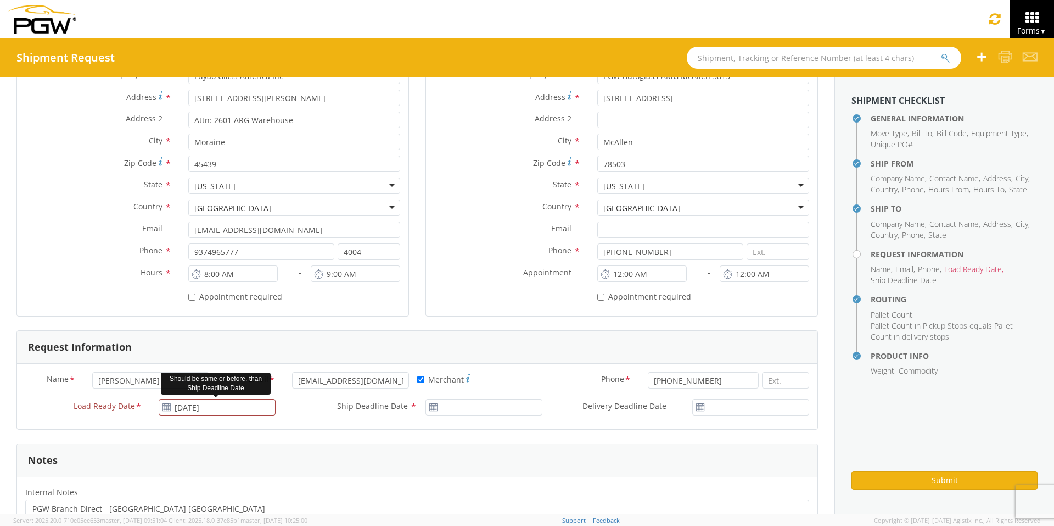  I want to click on strong: Shipment Checklist, so click(898, 100).